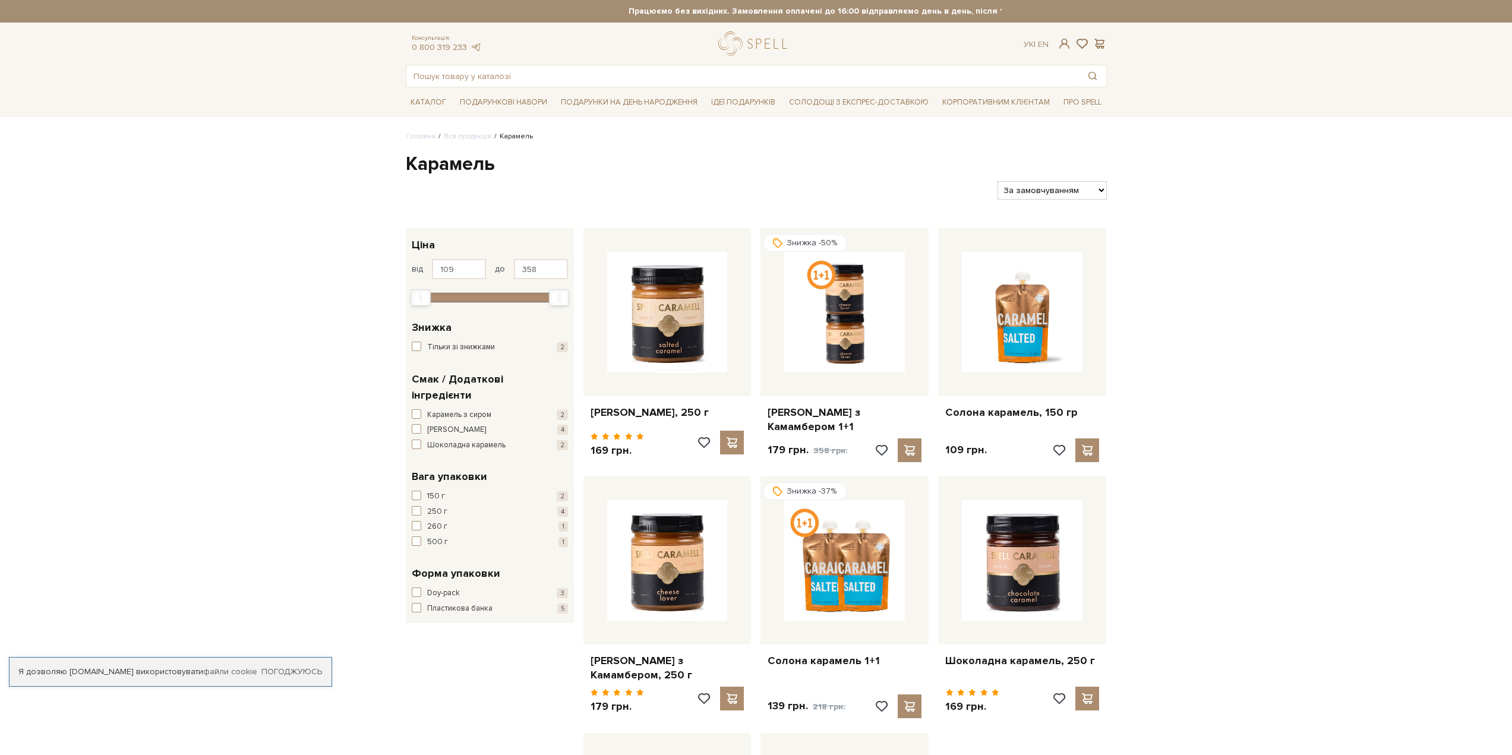  What do you see at coordinates (489, 593) in the screenshot?
I see `button: Doy-pack 3` at bounding box center [489, 593].